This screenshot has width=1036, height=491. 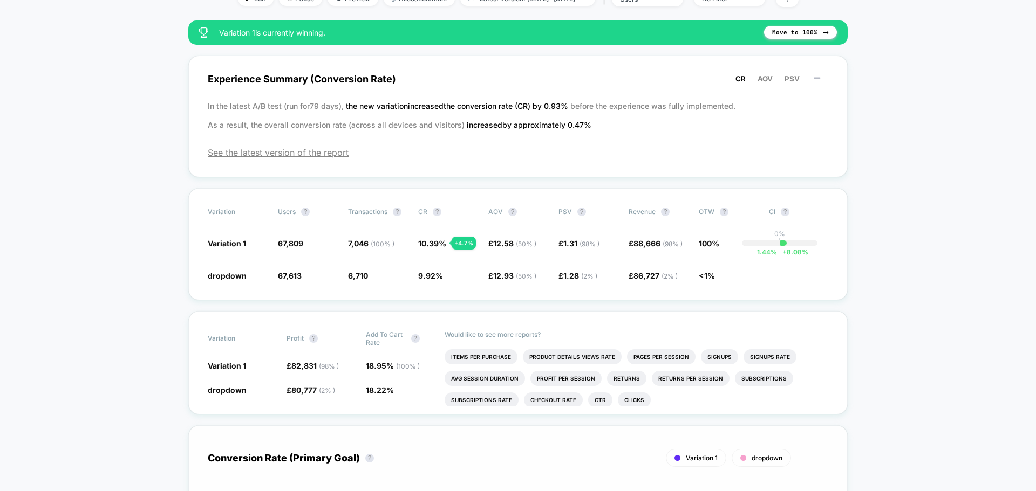 What do you see at coordinates (295, 338) in the screenshot?
I see `span: Profit` at bounding box center [295, 338].